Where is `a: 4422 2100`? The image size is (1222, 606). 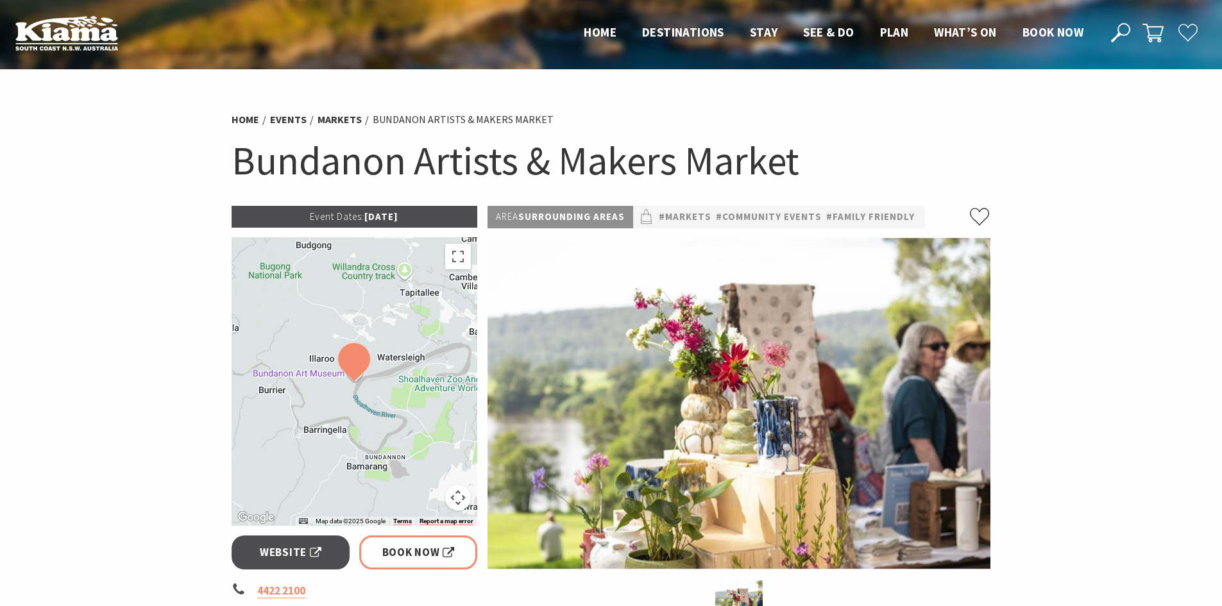
a: 4422 2100 is located at coordinates (281, 591).